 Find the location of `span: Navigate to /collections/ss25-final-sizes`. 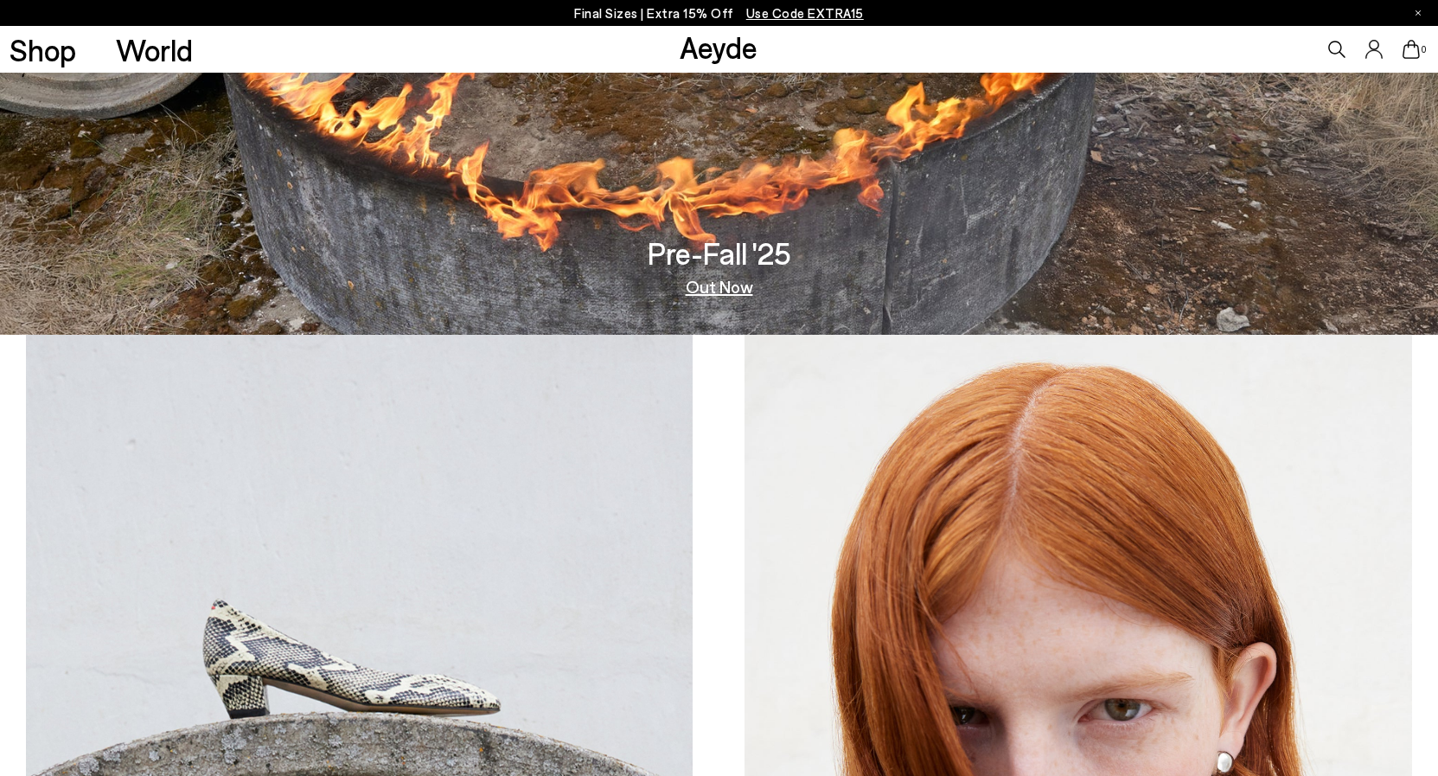

span: Navigate to /collections/ss25-final-sizes is located at coordinates (805, 13).